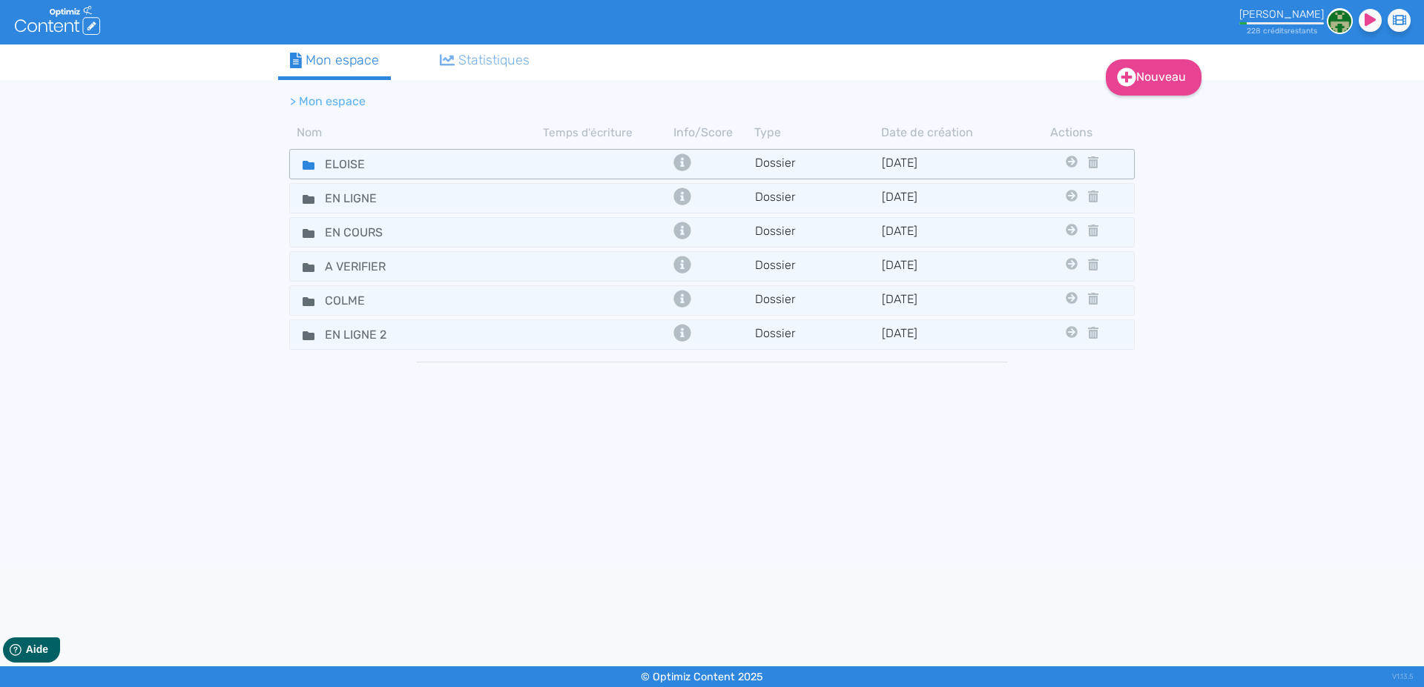 The height and width of the screenshot is (687, 1424). I want to click on th: Temps d'écriture, so click(606, 133).